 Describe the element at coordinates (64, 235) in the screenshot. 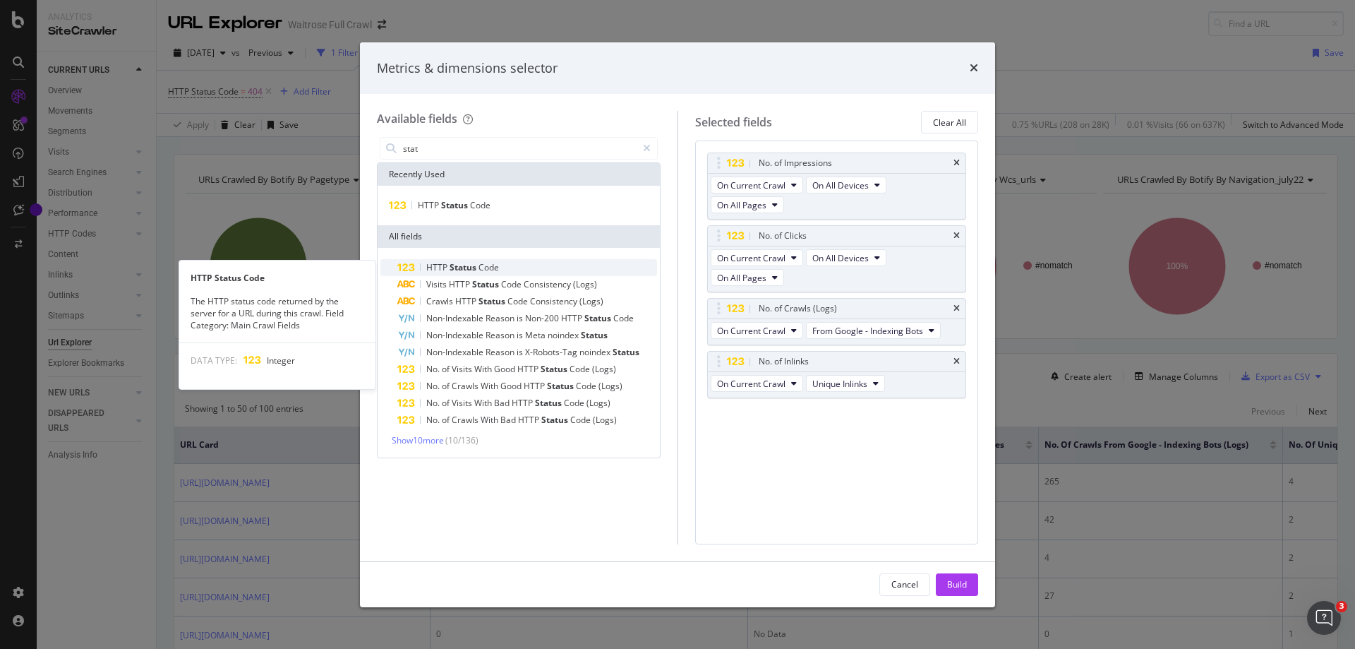

I see `a: Source reference 9276016:` at that location.